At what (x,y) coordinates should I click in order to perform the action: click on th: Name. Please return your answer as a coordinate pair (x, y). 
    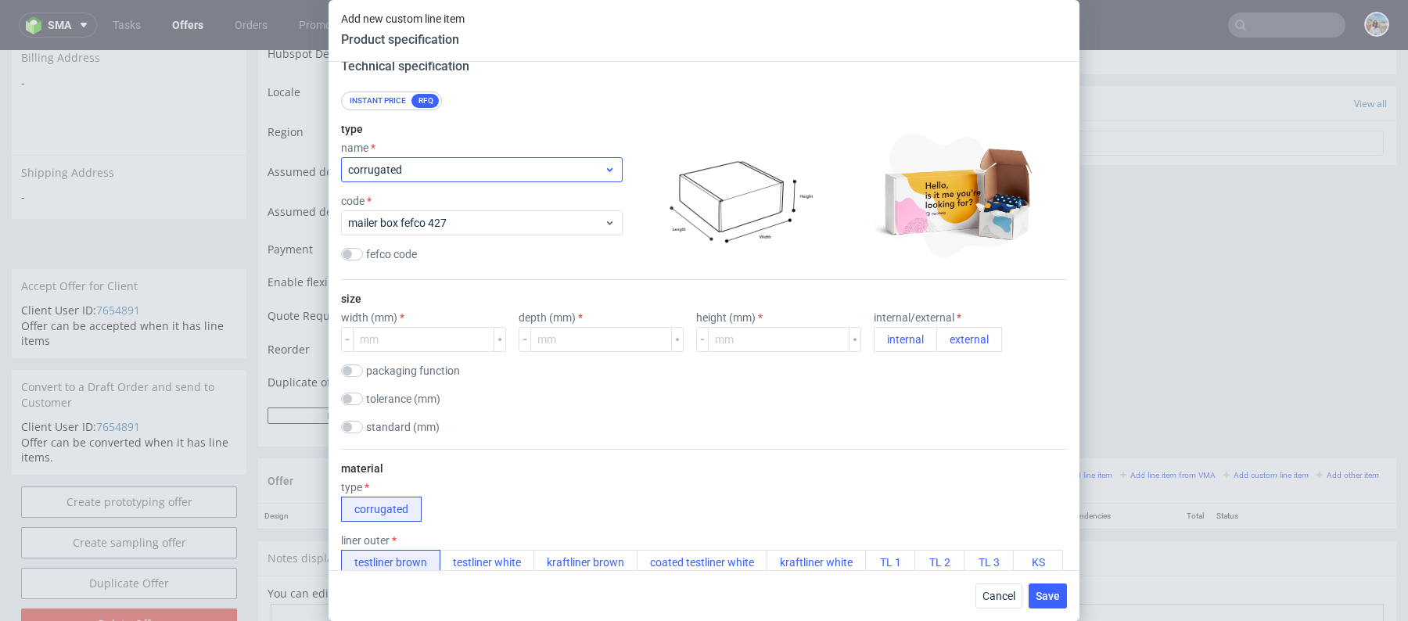
    Looking at the image, I should click on (487, 466).